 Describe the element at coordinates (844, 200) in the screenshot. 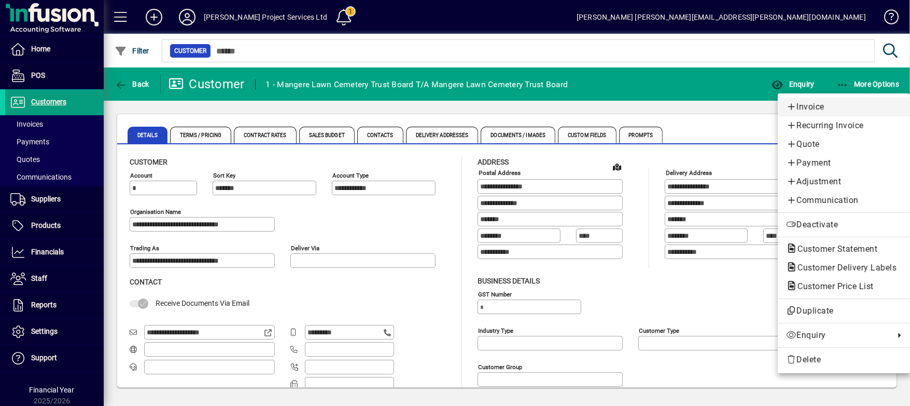

I see `span: Communication` at that location.